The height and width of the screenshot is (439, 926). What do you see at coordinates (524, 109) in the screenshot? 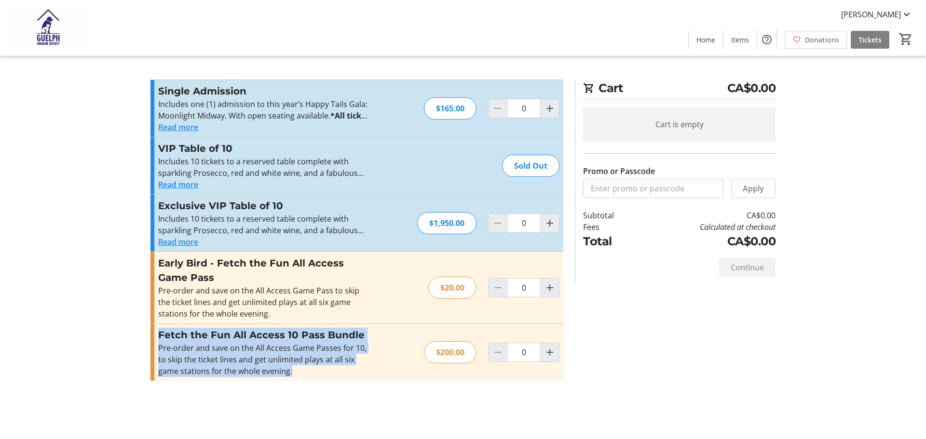
I see `input: Single Admission Quantity` at bounding box center [524, 109].